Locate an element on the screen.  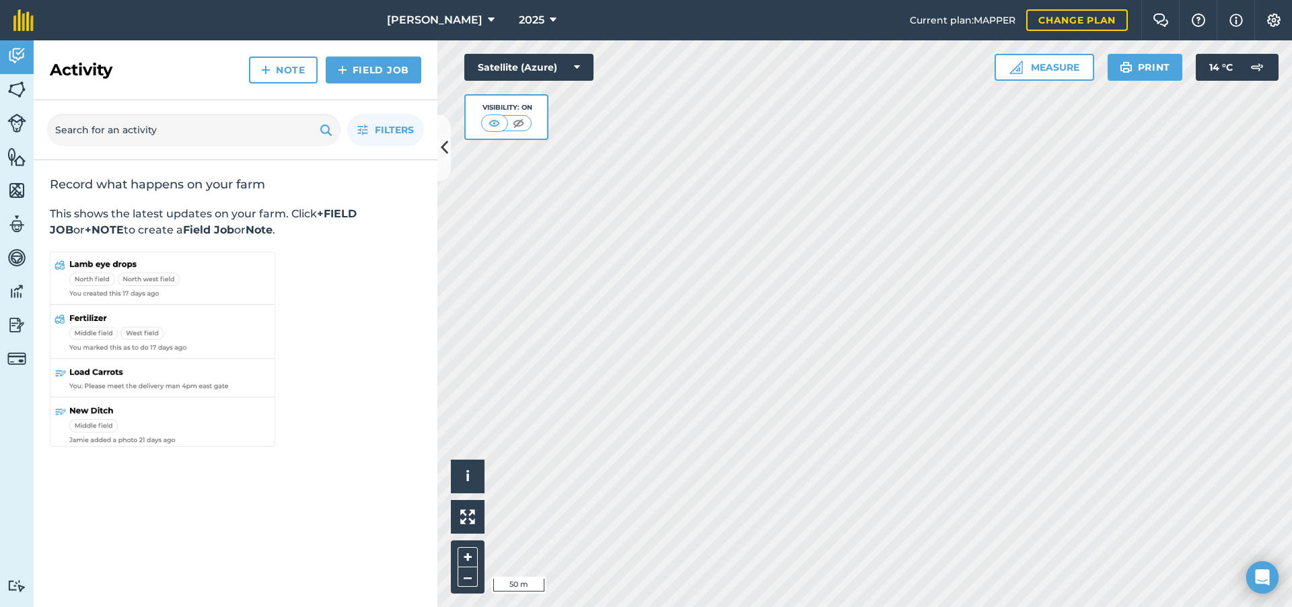
img: fieldmargin Logo is located at coordinates (24, 20).